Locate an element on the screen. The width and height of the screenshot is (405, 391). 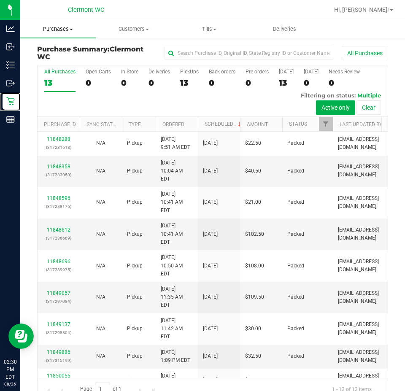
div: All Purchases is located at coordinates (60, 72).